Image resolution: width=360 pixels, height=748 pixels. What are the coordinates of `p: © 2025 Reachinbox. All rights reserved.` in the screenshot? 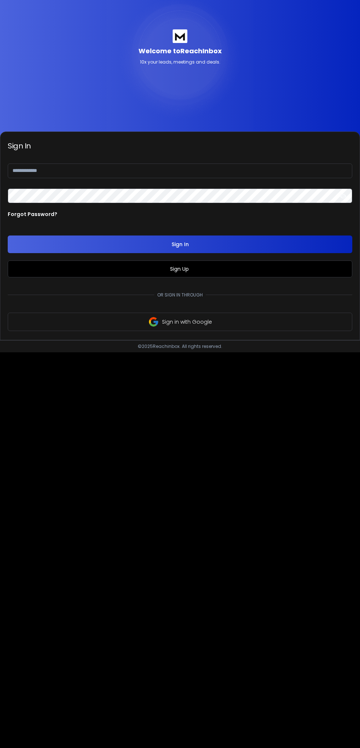 It's located at (180, 346).